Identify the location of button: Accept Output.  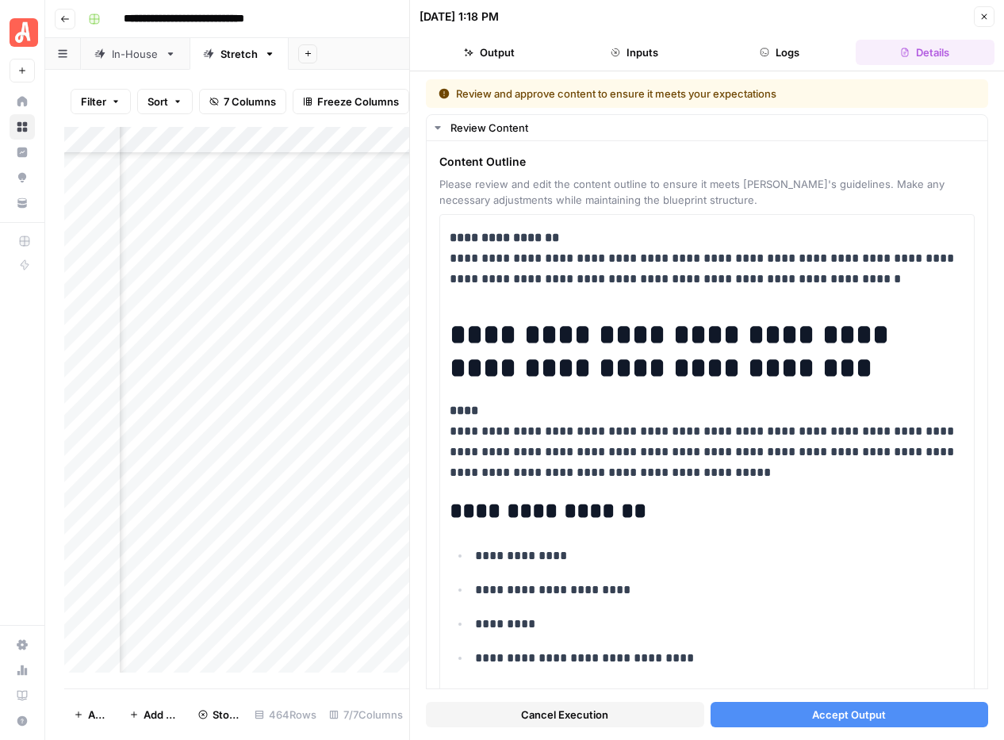
(849, 715).